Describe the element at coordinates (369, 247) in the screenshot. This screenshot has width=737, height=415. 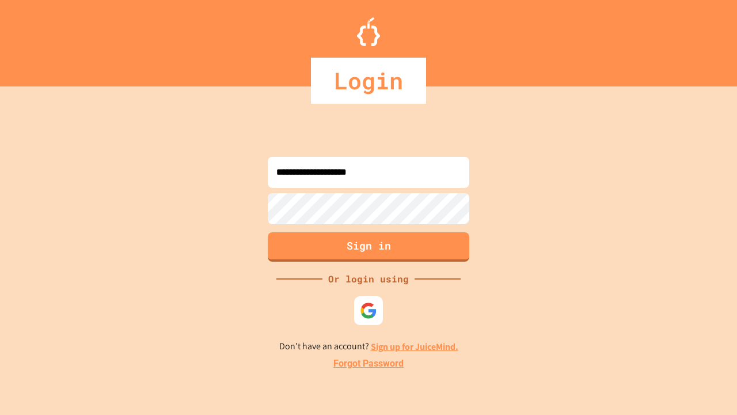
I see `button: Sign in` at that location.